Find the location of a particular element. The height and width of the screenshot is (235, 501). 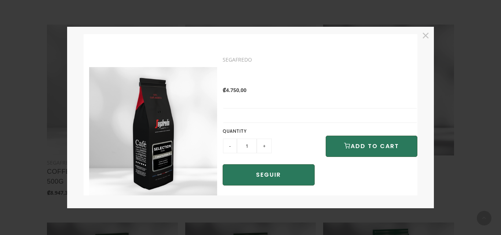

a: SEGUIR COMPRANDO is located at coordinates (269, 175).